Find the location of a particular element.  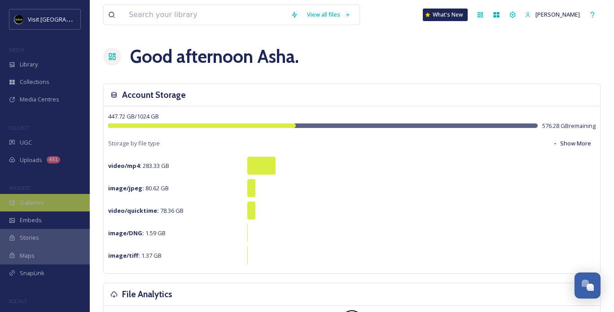

span: 283.33 GB is located at coordinates (139, 166).